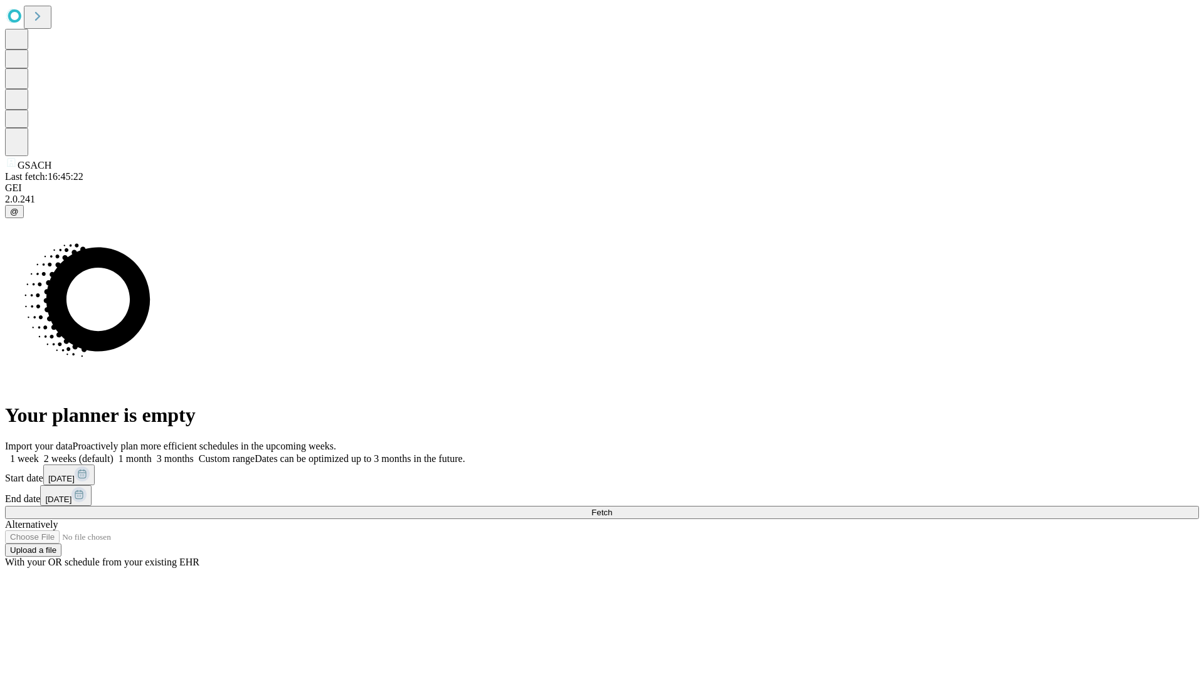 The image size is (1204, 677). I want to click on h1: Your planner is empty, so click(602, 415).